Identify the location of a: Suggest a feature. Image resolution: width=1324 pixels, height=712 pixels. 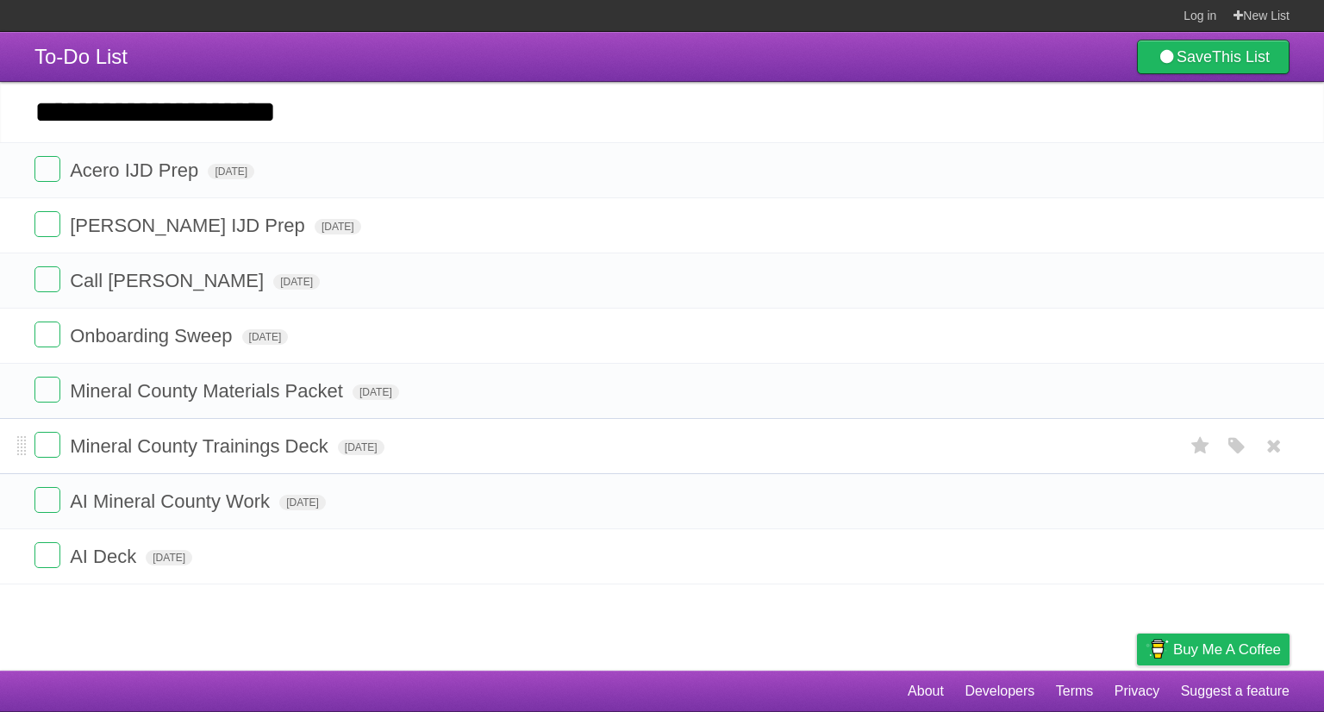
(1235, 691).